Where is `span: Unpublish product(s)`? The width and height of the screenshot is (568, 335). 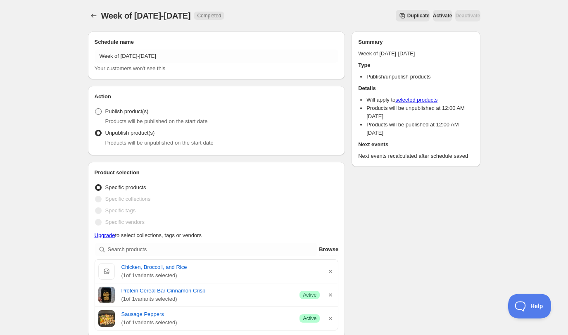
span: Unpublish product(s) is located at coordinates (130, 133).